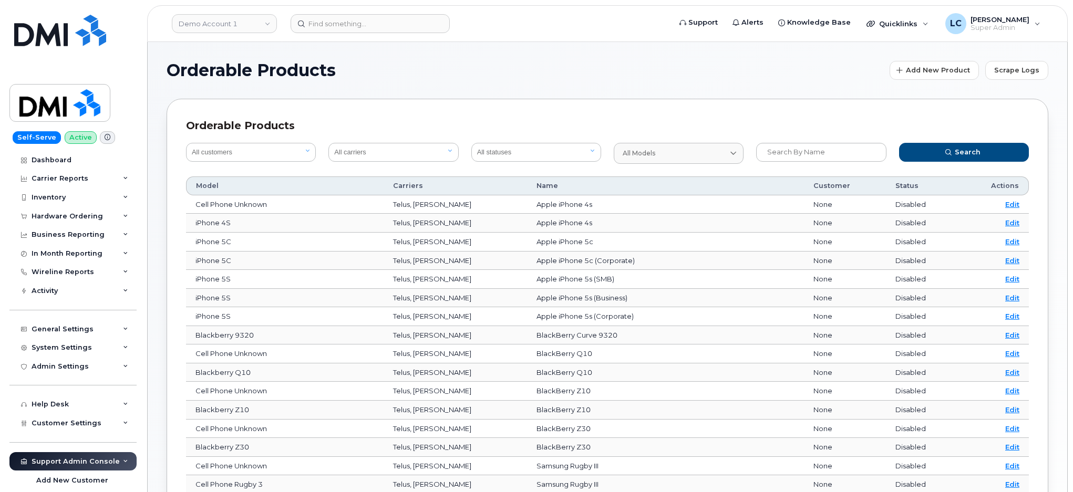  What do you see at coordinates (229, 485) in the screenshot?
I see `span: Cell Phone Rugby 3` at bounding box center [229, 485].